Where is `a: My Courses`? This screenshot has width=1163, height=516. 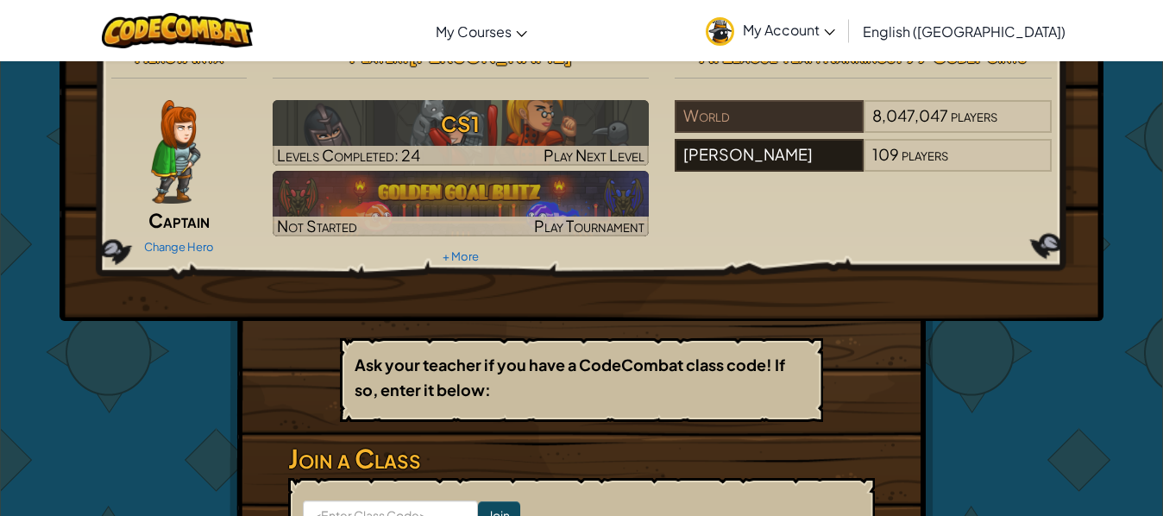
a: My Courses is located at coordinates (481, 31).